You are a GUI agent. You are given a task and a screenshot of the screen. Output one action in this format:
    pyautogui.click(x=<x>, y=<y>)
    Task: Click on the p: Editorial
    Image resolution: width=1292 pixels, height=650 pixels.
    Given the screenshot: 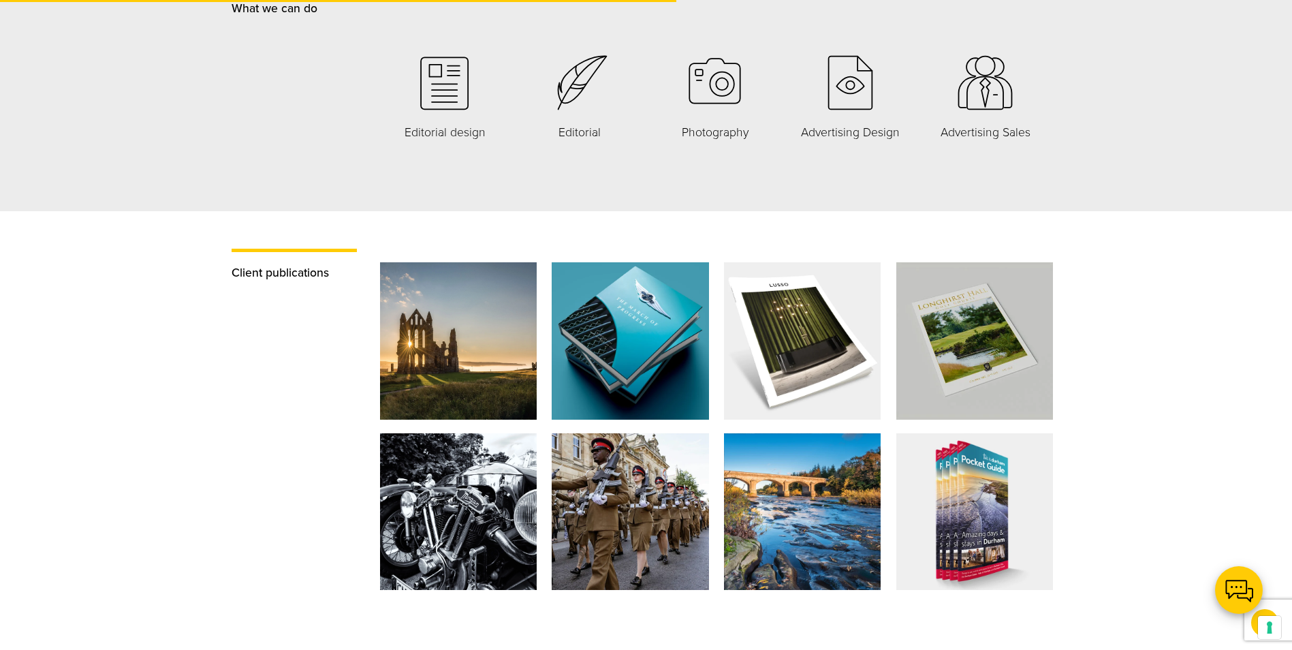 What is the action you would take?
    pyautogui.click(x=580, y=133)
    